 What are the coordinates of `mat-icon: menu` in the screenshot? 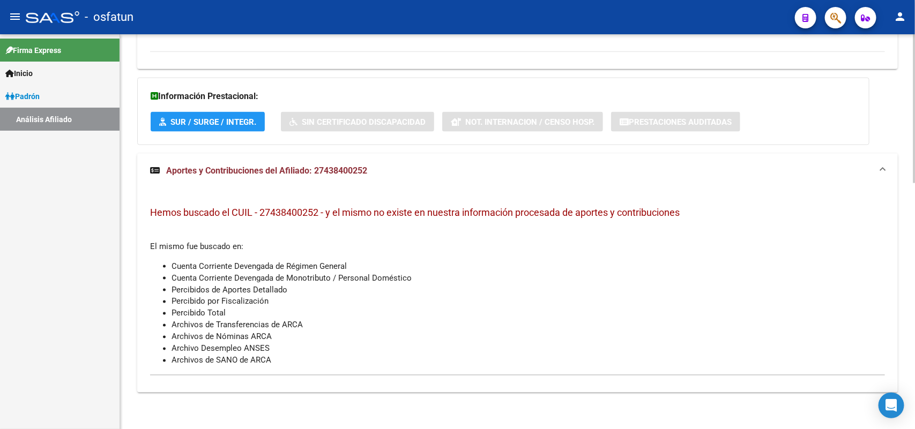 It's located at (15, 17).